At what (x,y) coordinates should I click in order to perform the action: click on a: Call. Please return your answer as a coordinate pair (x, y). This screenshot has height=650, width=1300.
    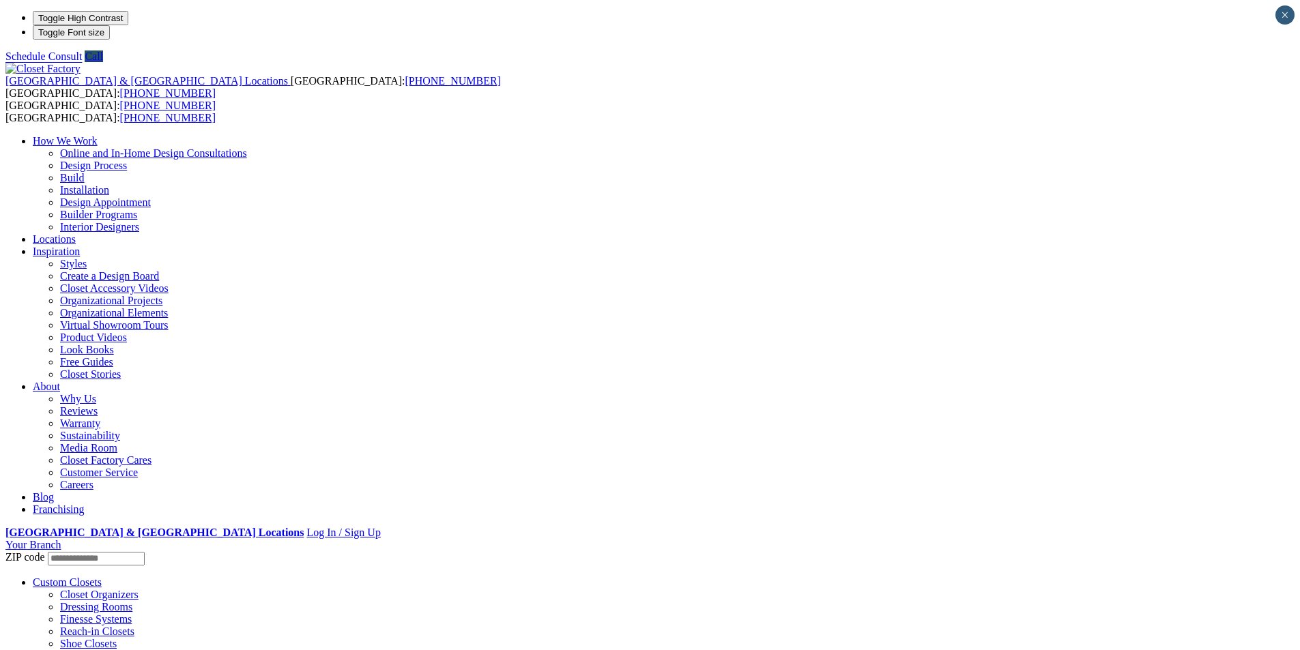
    Looking at the image, I should click on (94, 56).